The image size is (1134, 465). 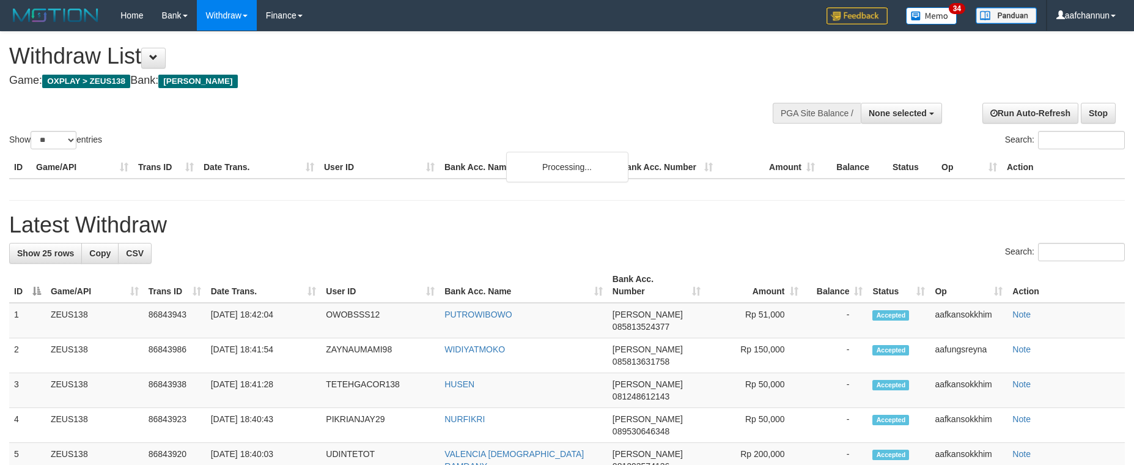 I want to click on td: aafungsreyna, so click(x=968, y=355).